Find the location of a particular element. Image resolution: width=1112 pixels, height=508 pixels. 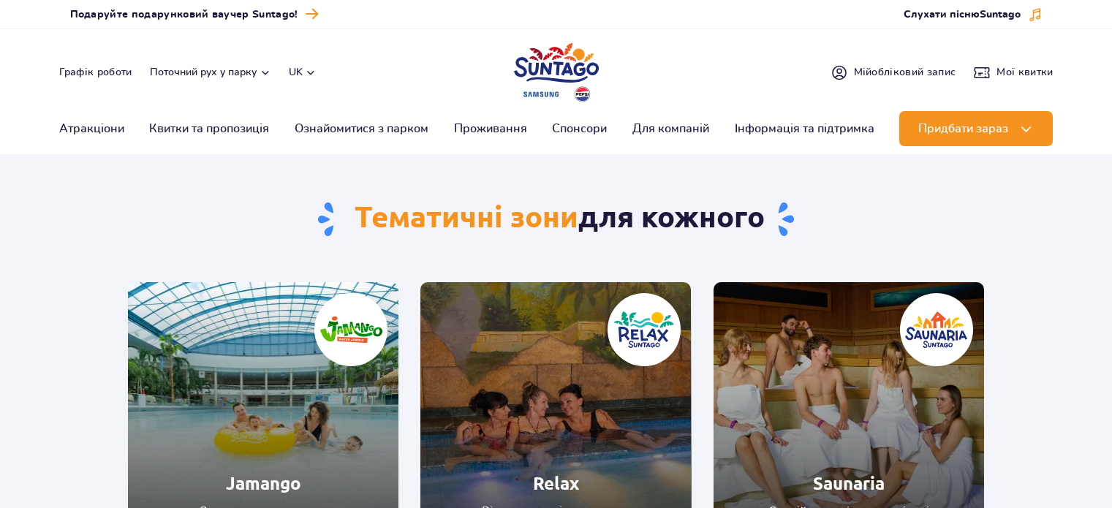

a: Для компаній is located at coordinates (670, 129).